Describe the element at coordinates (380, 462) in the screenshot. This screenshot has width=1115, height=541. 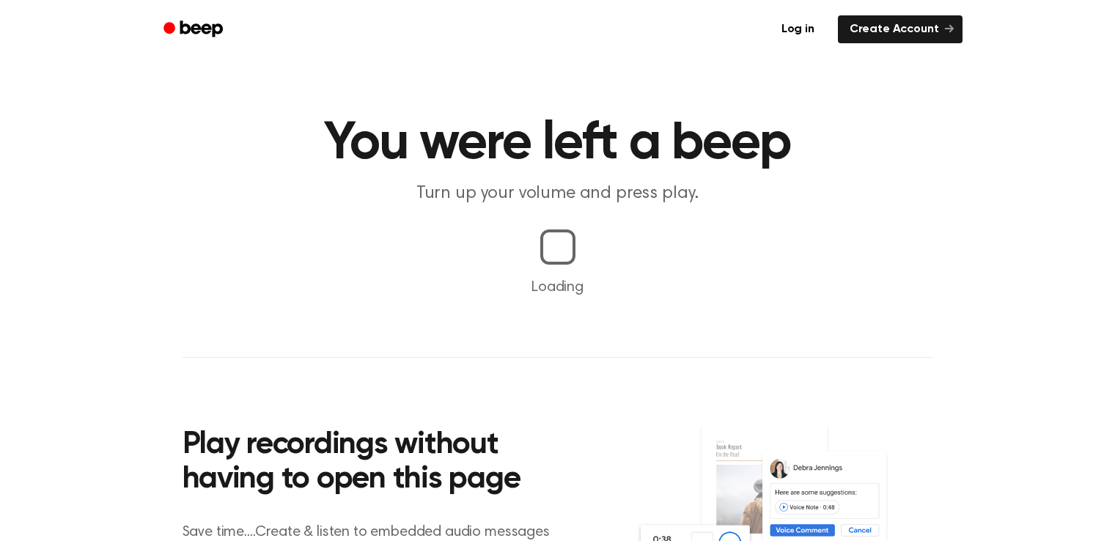
I see `h2: Play recordings without having to open this page` at that location.